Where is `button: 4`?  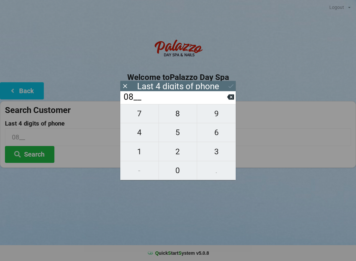
button: 4 is located at coordinates (139, 132).